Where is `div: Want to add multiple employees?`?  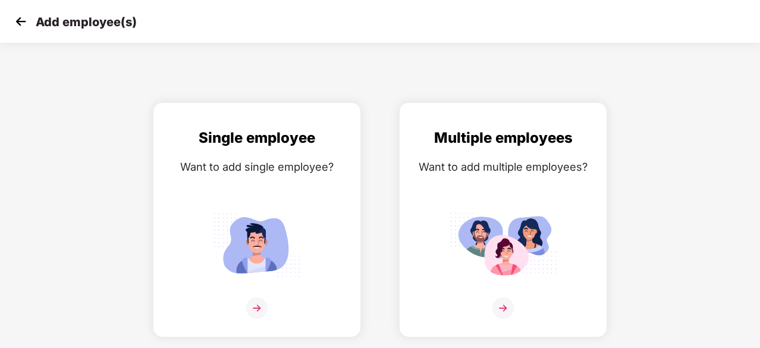
div: Want to add multiple employees? is located at coordinates (503, 167).